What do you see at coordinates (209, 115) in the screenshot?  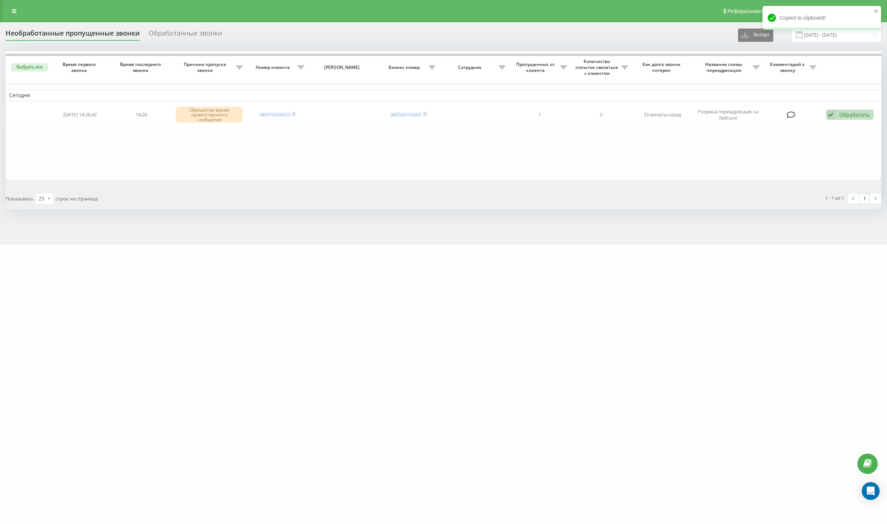 I see `div: Сброшен во время приветственного сообщения` at bounding box center [209, 115].